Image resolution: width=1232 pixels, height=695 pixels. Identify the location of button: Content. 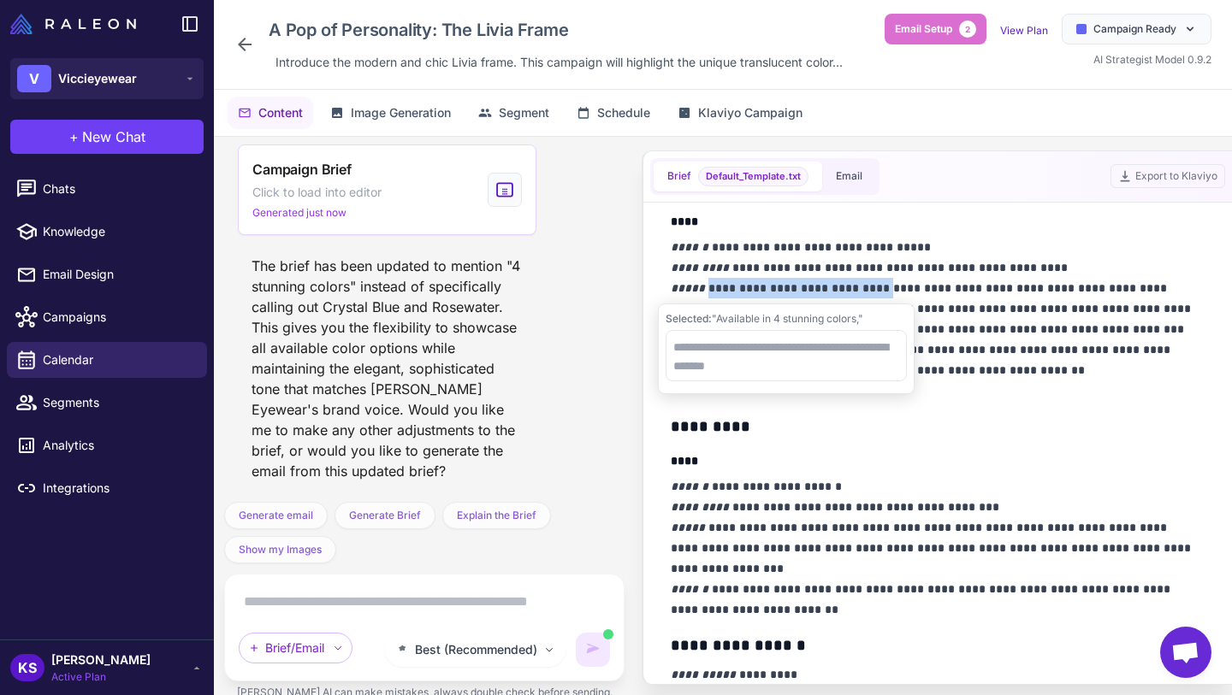
(270, 113).